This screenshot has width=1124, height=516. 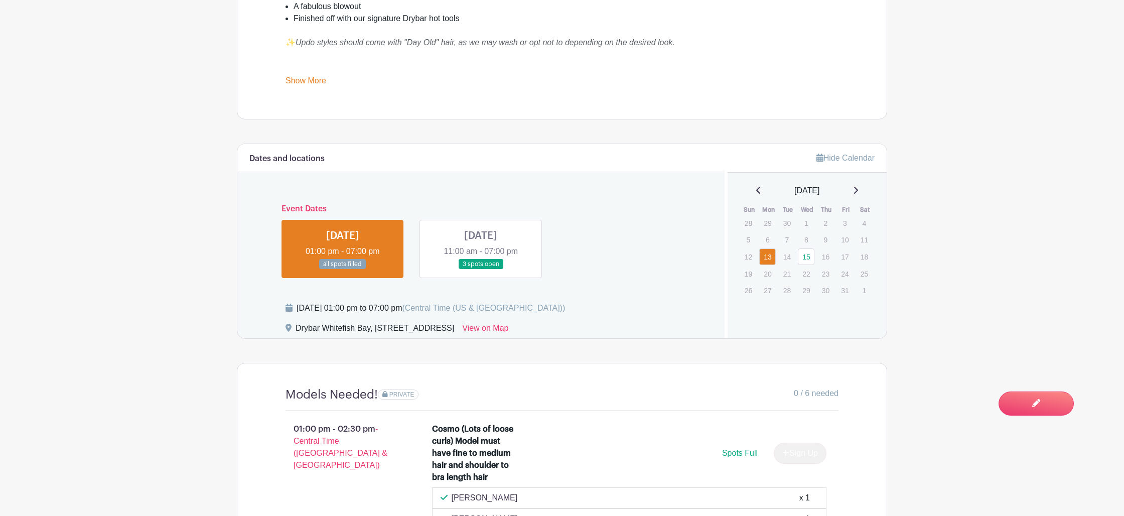 I want to click on p: 7, so click(x=787, y=239).